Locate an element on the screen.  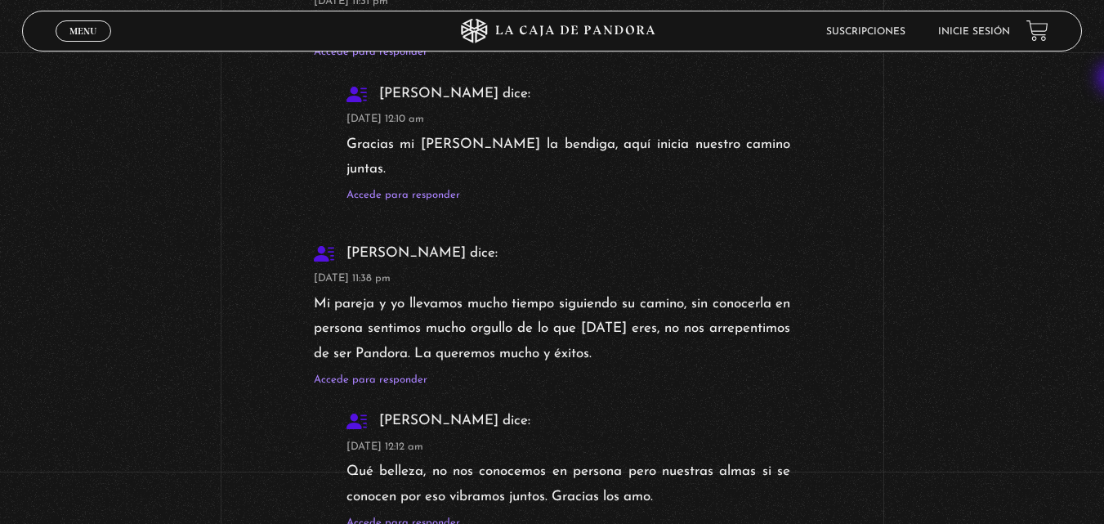
a: Inicie sesión is located at coordinates (974, 32).